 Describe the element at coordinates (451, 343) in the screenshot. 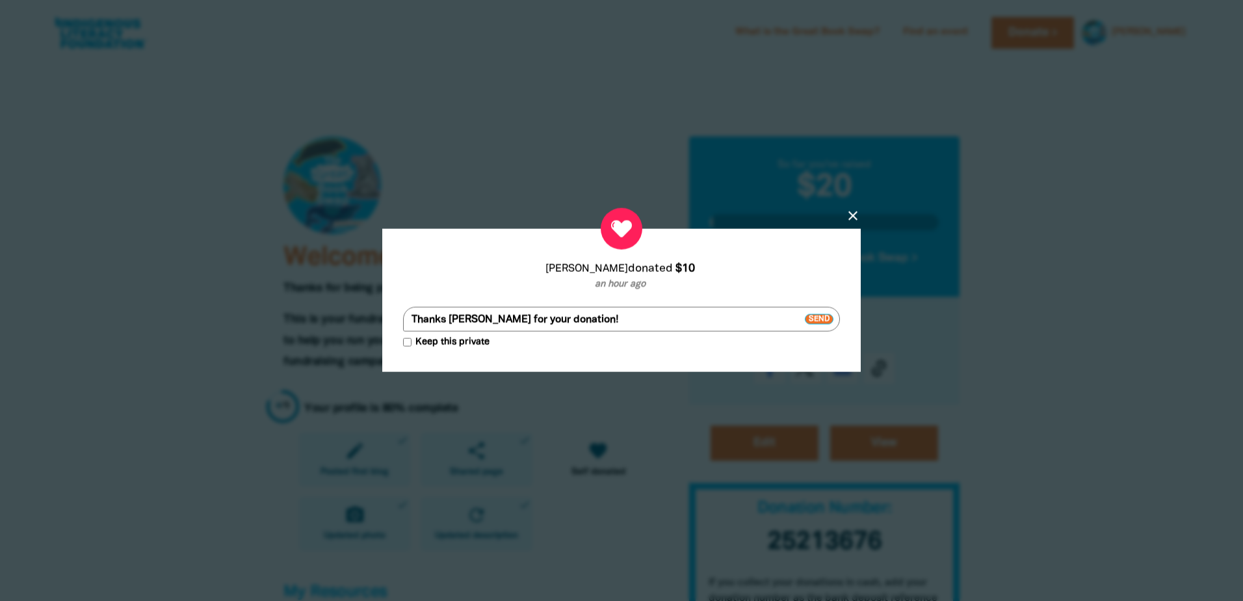

I see `span: Keep this private` at that location.